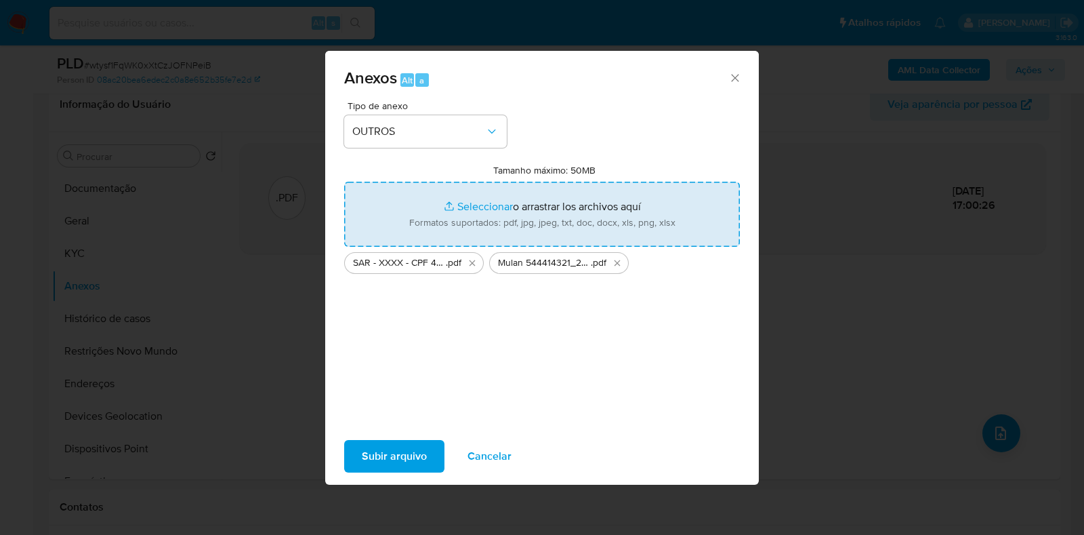 This screenshot has height=535, width=1084. What do you see at coordinates (394, 456) in the screenshot?
I see `span: Subir arquivo` at bounding box center [394, 456].